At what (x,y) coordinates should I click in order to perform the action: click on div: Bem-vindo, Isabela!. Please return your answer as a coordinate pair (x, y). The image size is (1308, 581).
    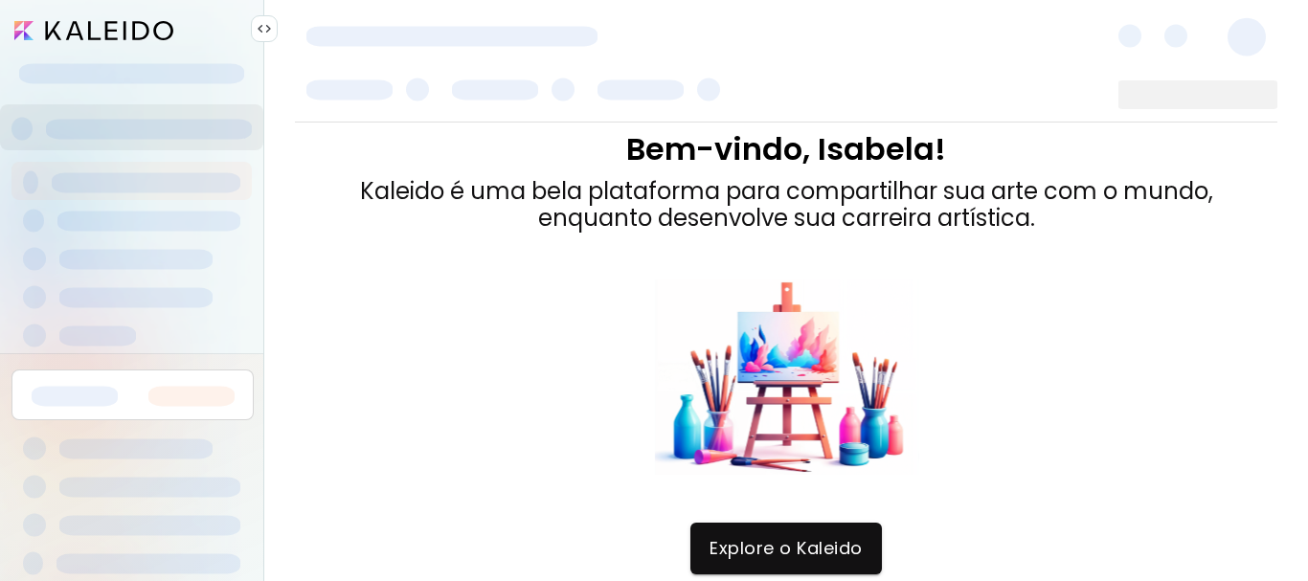
    Looking at the image, I should click on (786, 149).